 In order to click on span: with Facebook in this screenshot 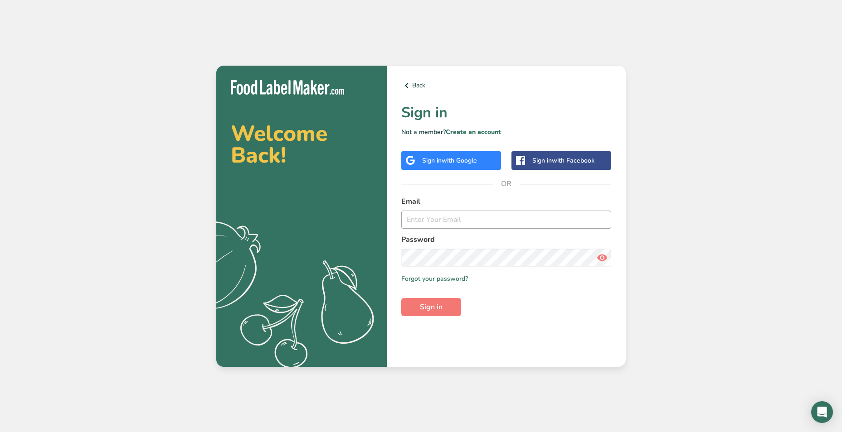, I will do `click(573, 160)`.